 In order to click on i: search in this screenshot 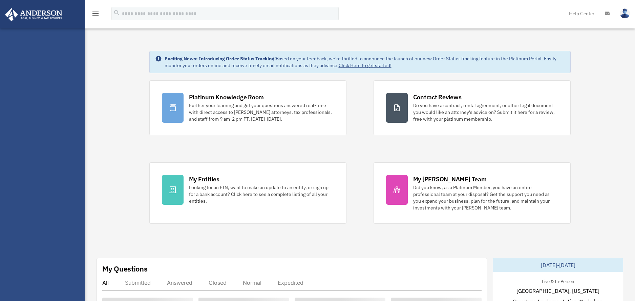, I will do `click(117, 13)`.